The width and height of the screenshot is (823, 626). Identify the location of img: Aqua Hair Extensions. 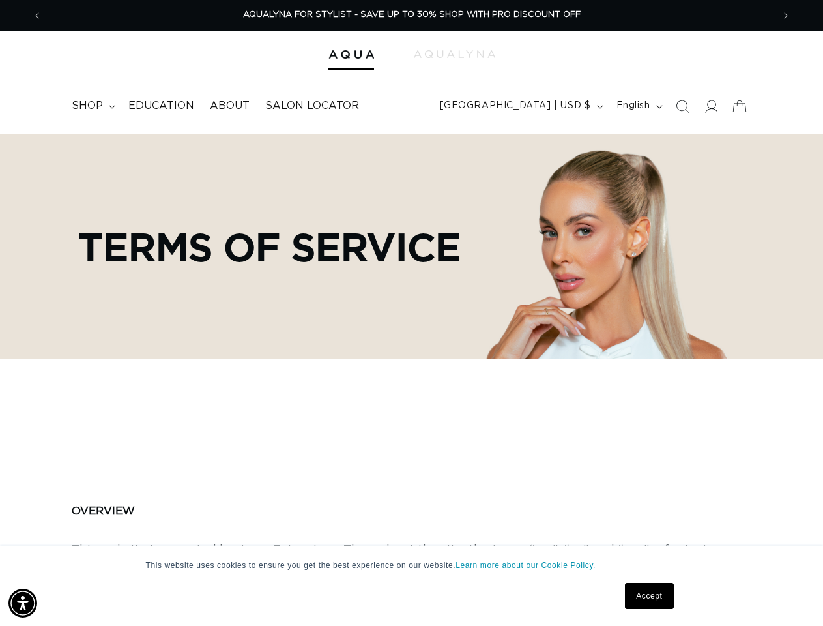
(351, 55).